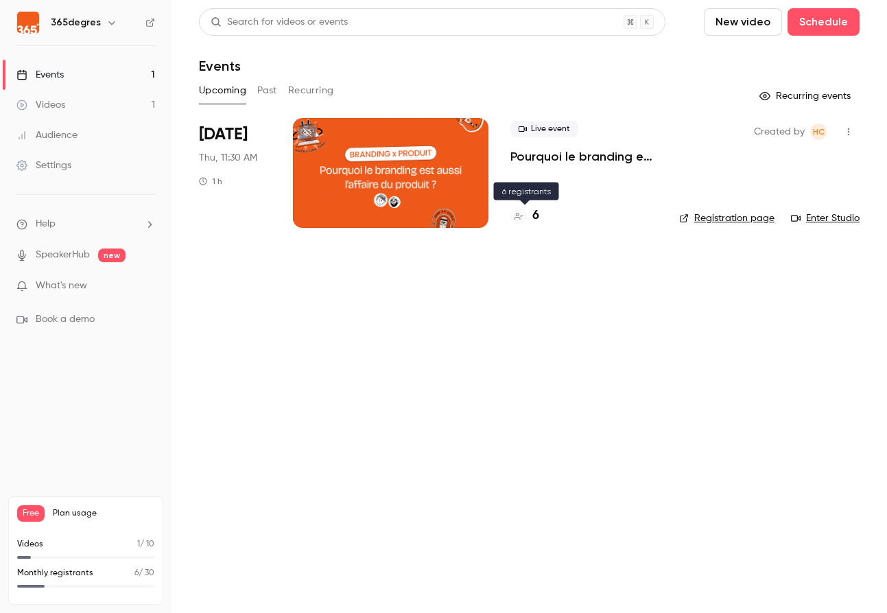  What do you see at coordinates (727, 218) in the screenshot?
I see `a: Registration page` at bounding box center [727, 218].